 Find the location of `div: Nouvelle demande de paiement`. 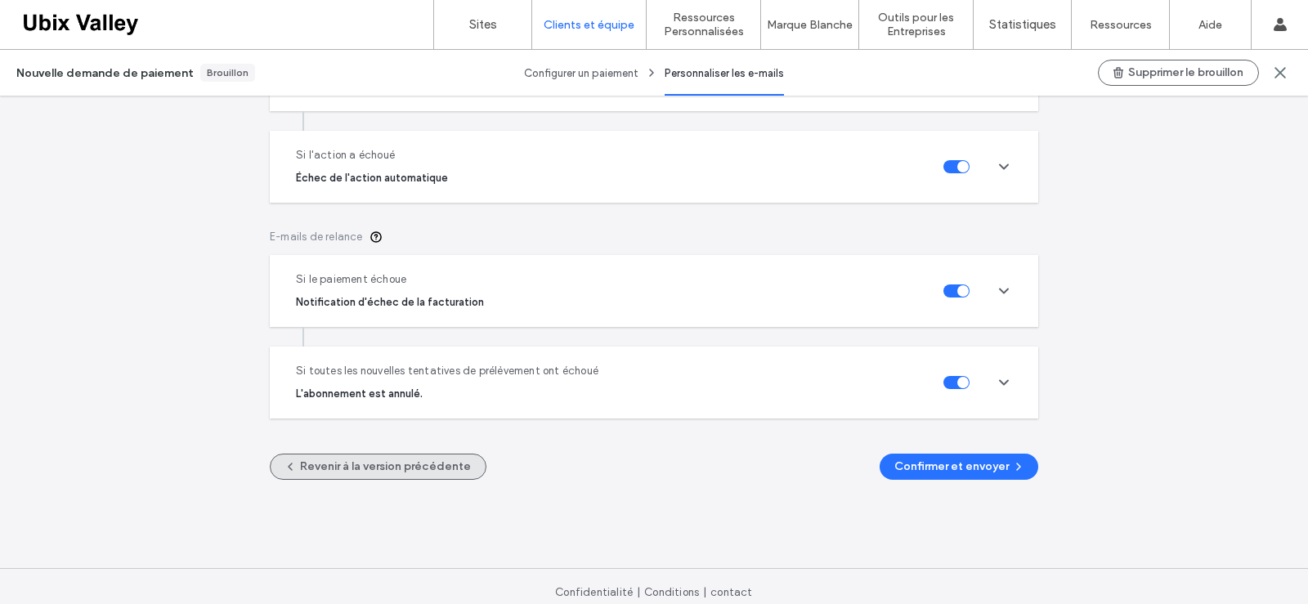

div: Nouvelle demande de paiement is located at coordinates (105, 73).